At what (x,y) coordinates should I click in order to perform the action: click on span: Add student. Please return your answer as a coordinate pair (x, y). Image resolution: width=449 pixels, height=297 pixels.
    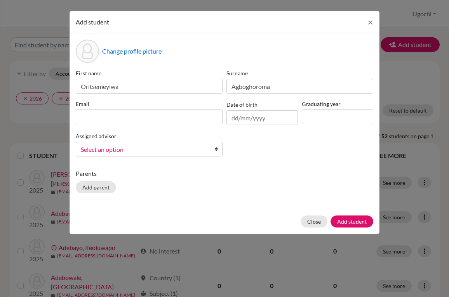
    Looking at the image, I should click on (92, 22).